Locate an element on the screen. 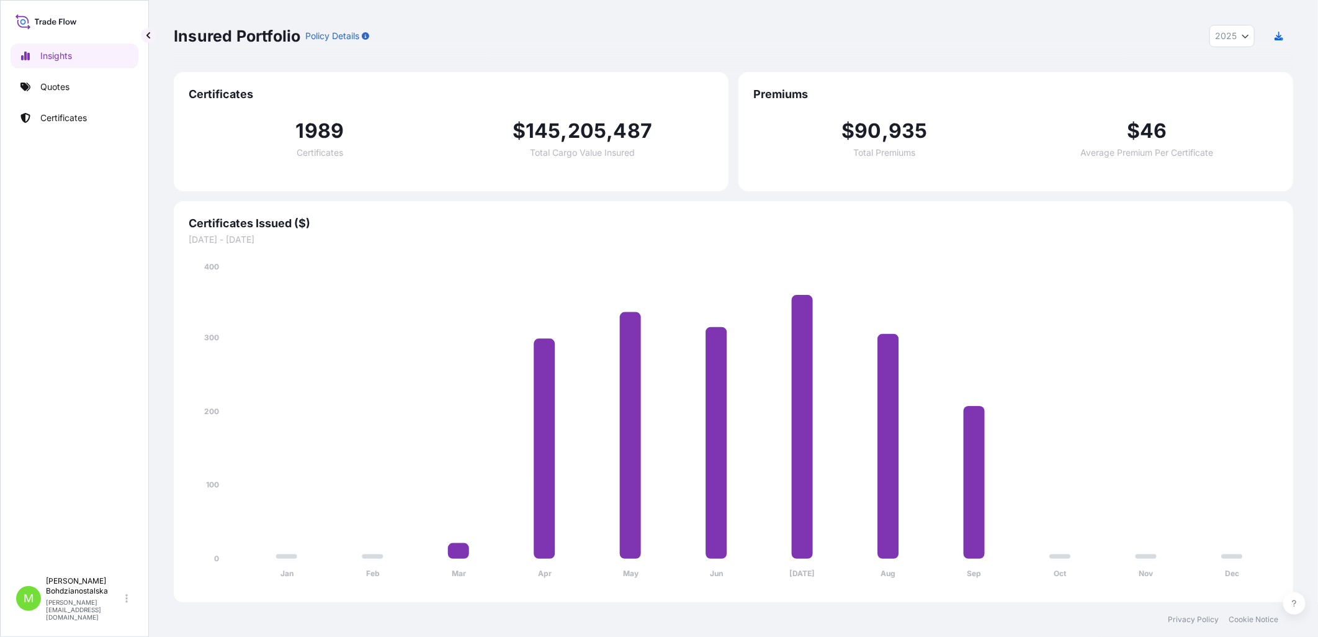  p: Cookie Notice is located at coordinates (1254, 620).